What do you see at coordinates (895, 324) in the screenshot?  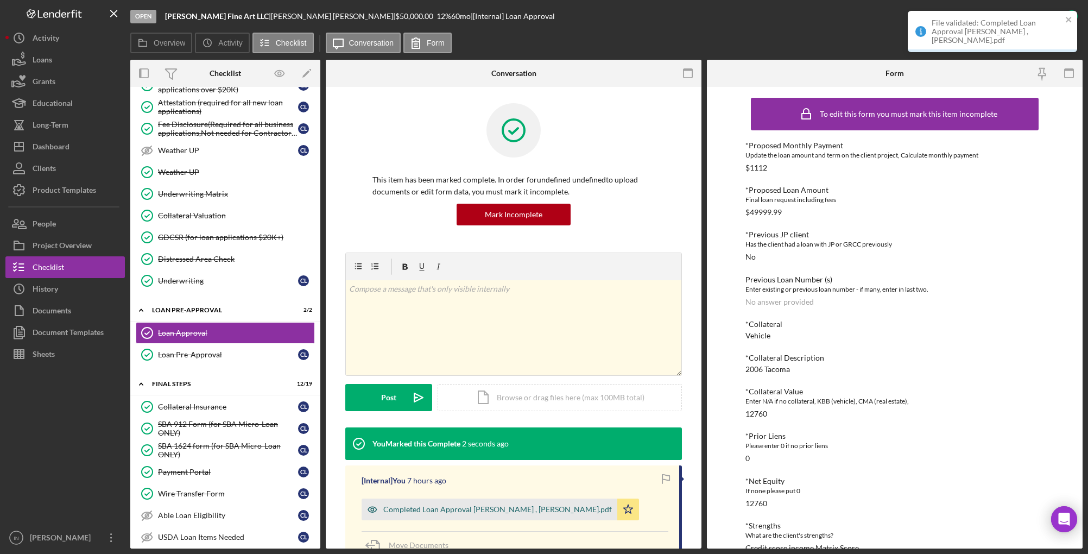 I see `div: *Collateral` at bounding box center [895, 324].